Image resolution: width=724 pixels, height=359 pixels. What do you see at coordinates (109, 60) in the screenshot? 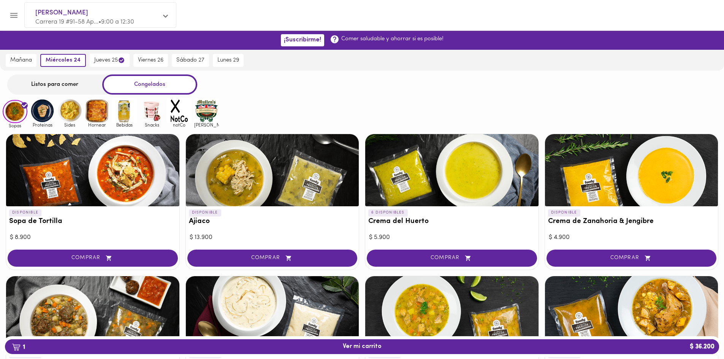
I see `button: jueves 25` at bounding box center [109, 60].